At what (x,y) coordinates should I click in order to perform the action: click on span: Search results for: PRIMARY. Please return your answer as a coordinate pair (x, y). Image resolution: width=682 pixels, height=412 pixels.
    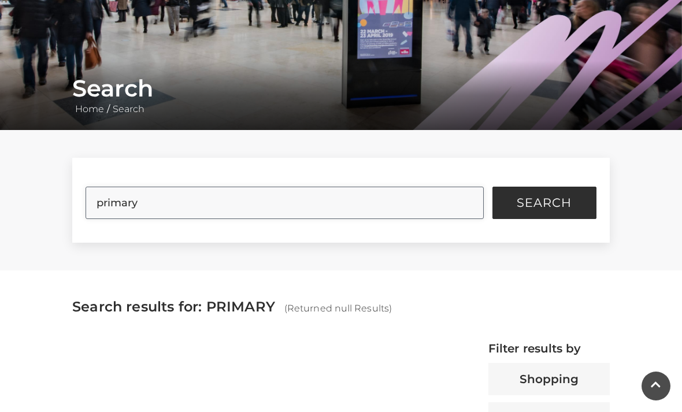
    Looking at the image, I should click on (174, 307).